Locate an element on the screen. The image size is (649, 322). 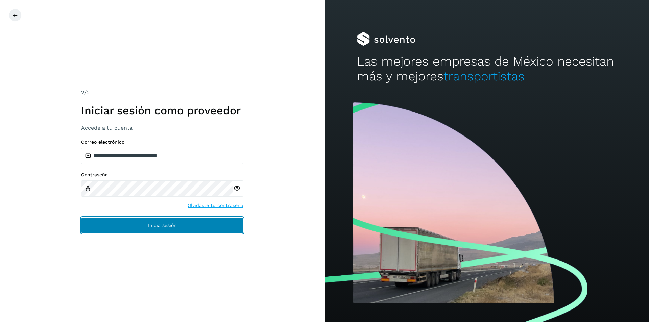
button: Inicia sesión is located at coordinates (162, 225).